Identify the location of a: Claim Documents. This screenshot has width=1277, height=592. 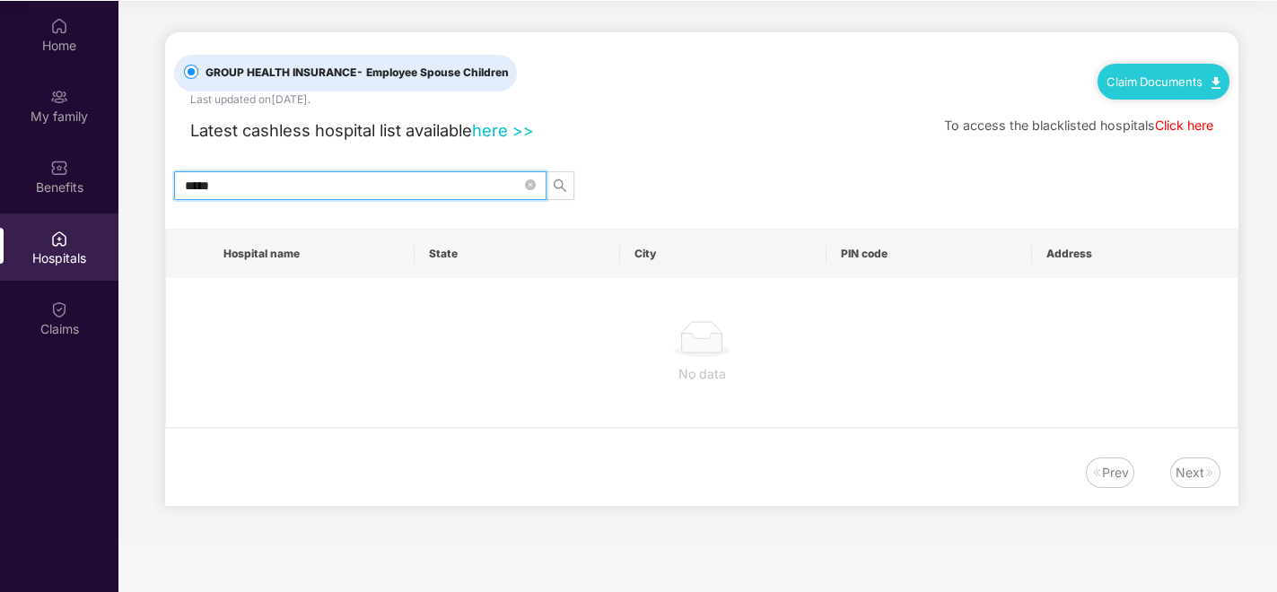
(1163, 82).